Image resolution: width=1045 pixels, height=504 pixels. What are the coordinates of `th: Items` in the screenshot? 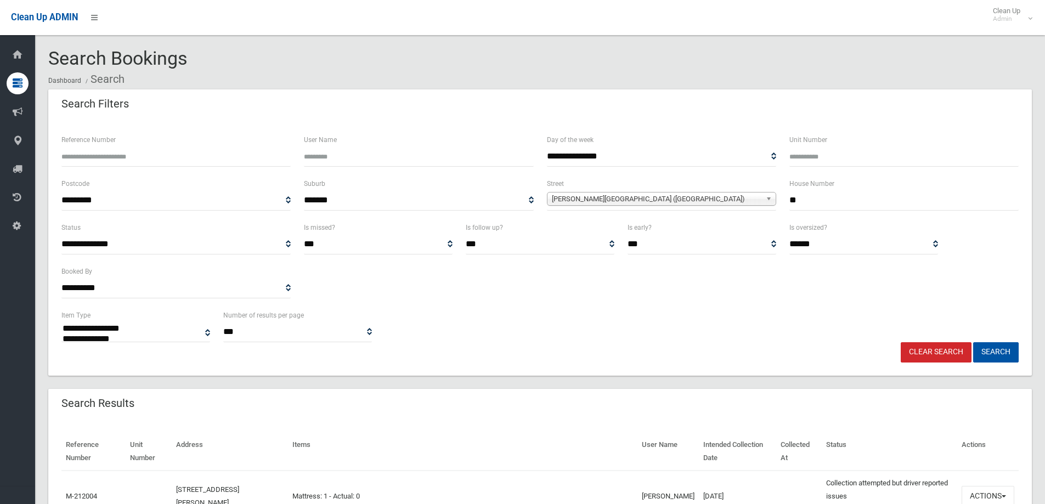 It's located at (462, 451).